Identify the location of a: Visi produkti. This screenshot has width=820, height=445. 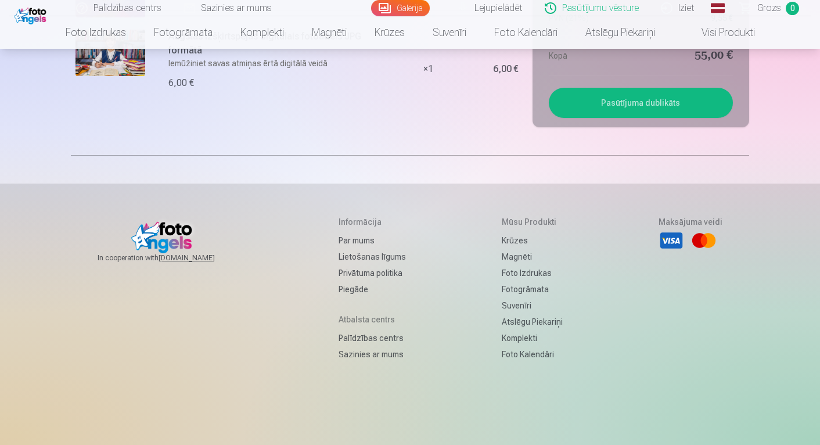
(719, 33).